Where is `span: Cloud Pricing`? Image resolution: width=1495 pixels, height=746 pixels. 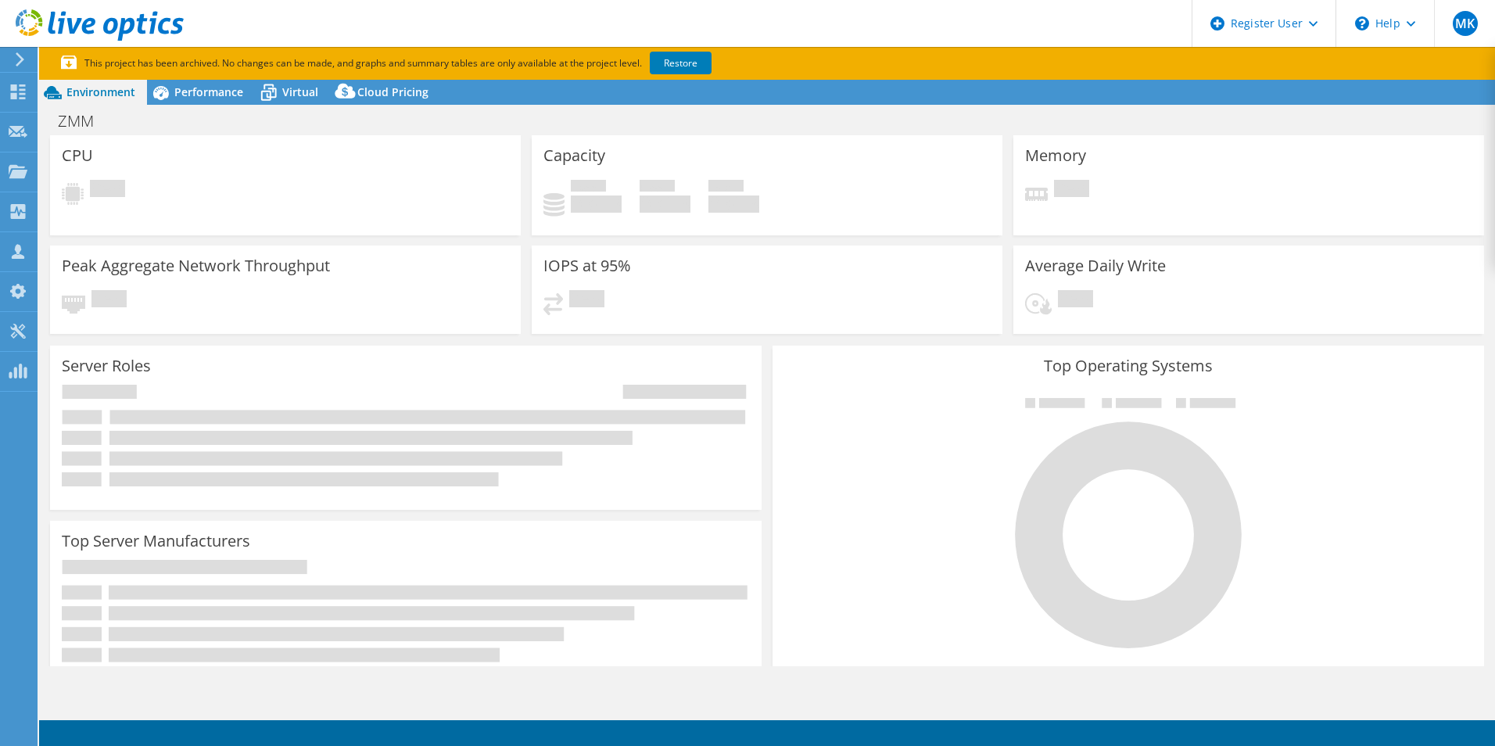 span: Cloud Pricing is located at coordinates (393, 91).